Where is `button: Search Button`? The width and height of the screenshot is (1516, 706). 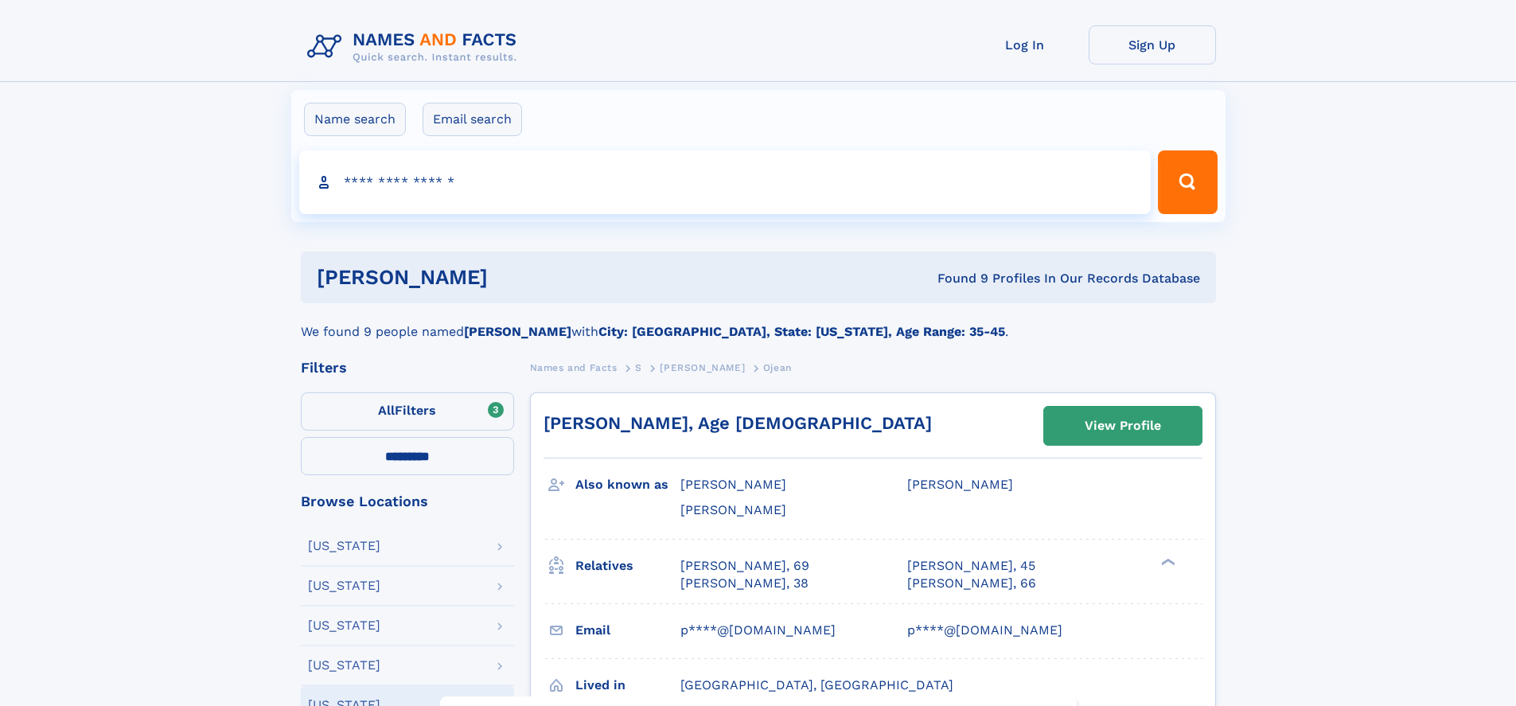 button: Search Button is located at coordinates (1187, 182).